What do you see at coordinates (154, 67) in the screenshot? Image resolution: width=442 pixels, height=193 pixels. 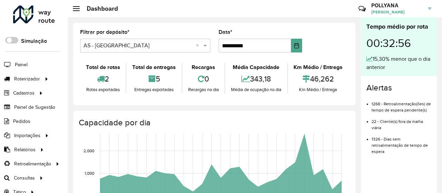 I see `div: Total de entregas` at bounding box center [154, 67].